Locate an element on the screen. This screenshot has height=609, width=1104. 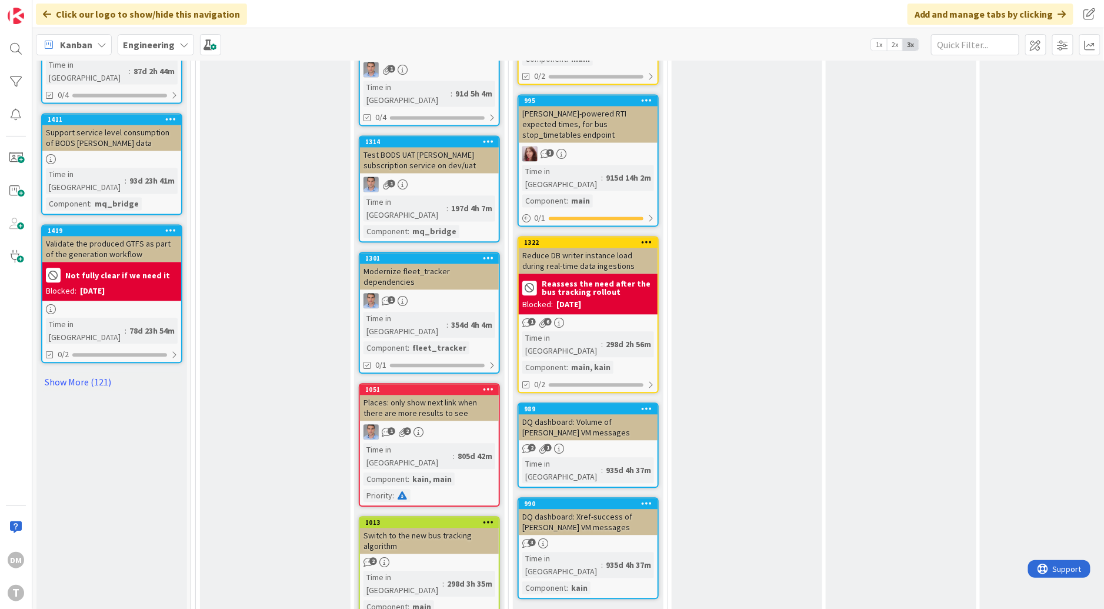
div: 1322Reduce DB writer instance load during real-time data ingestions is located at coordinates (588, 256).